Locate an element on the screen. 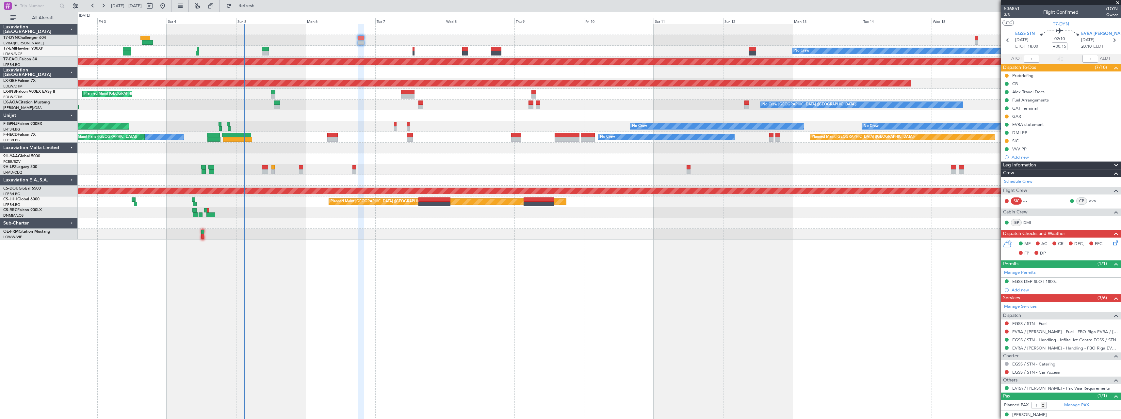  span: FP is located at coordinates (1026, 254).